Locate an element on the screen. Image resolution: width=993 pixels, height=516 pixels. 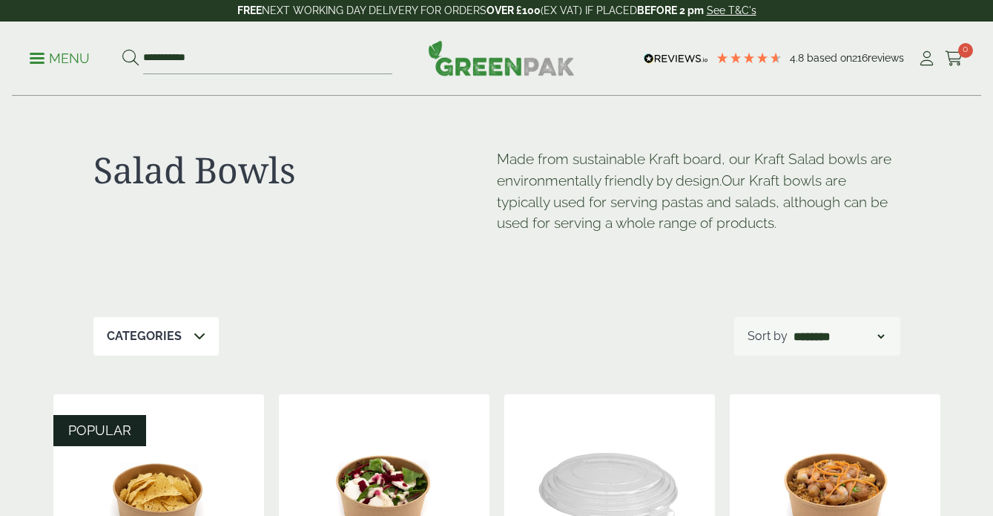
strong: FREE is located at coordinates (249, 10).